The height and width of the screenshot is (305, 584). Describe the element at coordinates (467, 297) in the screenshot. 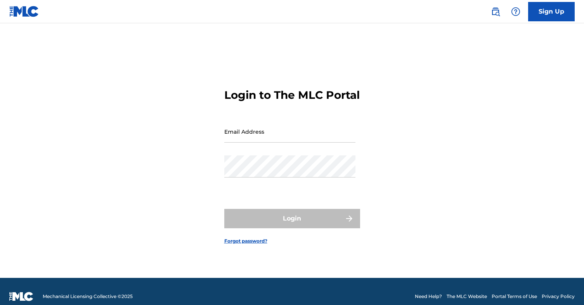

I see `a: The MLC Website` at that location.